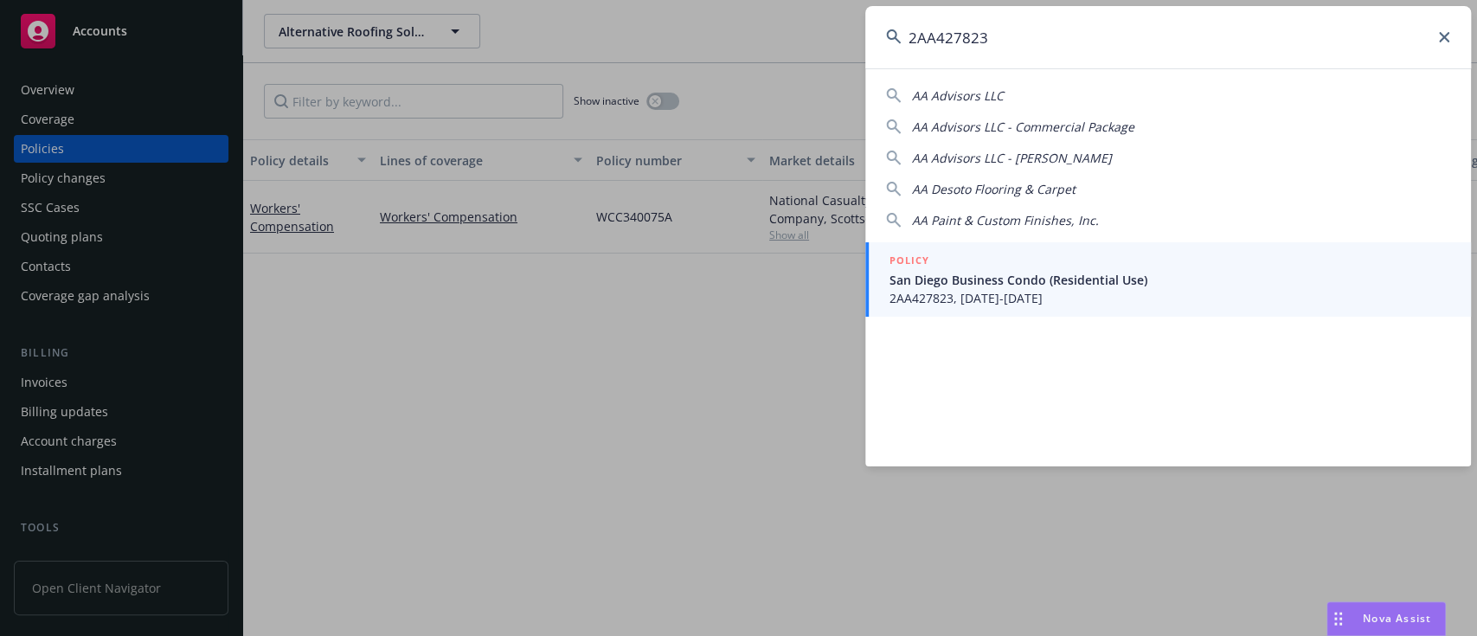 Image resolution: width=1477 pixels, height=636 pixels. What do you see at coordinates (1396, 618) in the screenshot?
I see `span: Nova Assist` at bounding box center [1396, 618].